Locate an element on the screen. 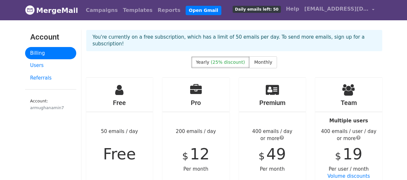 The width and height of the screenshot is (407, 180). h4: Team is located at coordinates (349, 103).